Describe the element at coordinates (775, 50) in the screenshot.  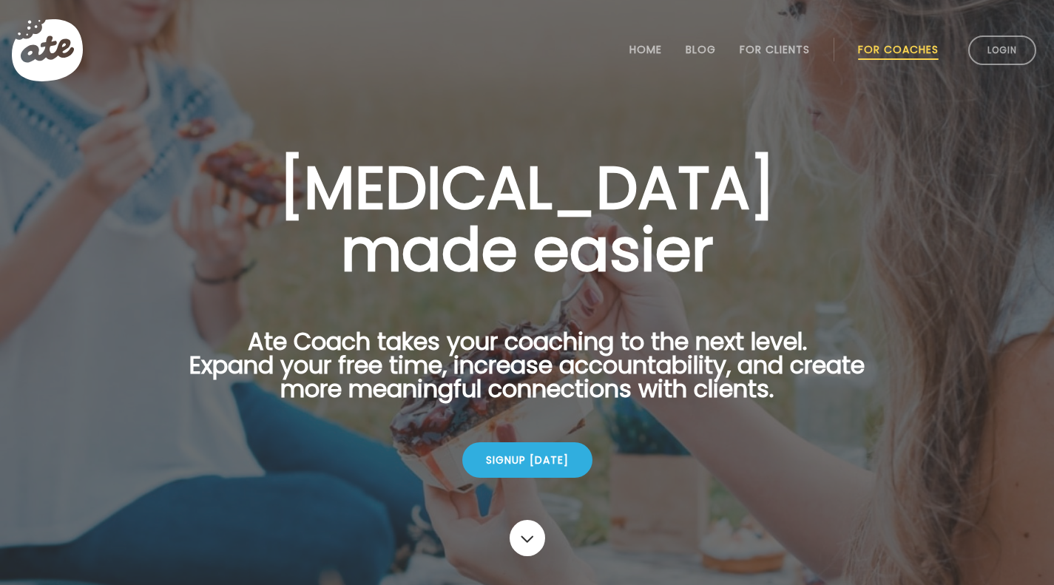
I see `a: For Clients` at that location.